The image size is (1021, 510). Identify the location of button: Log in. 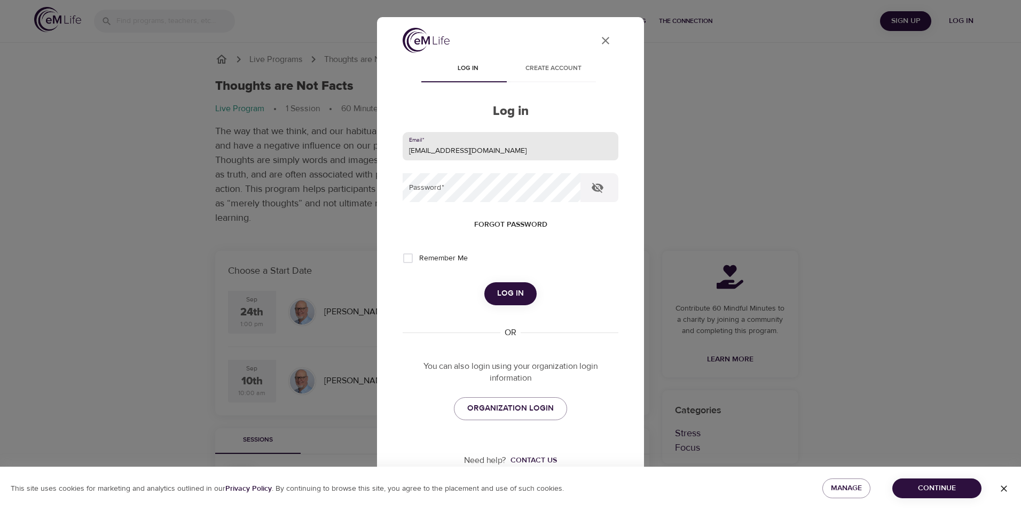
(511, 293).